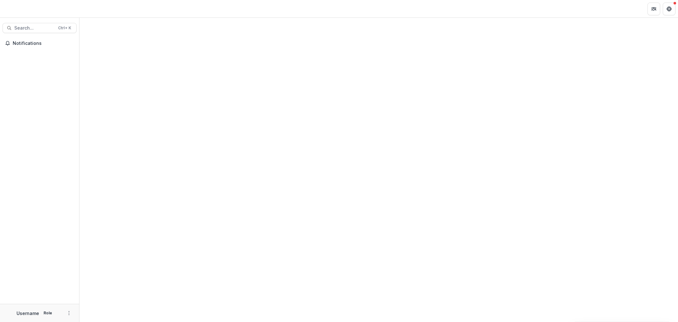  I want to click on p: Role, so click(48, 313).